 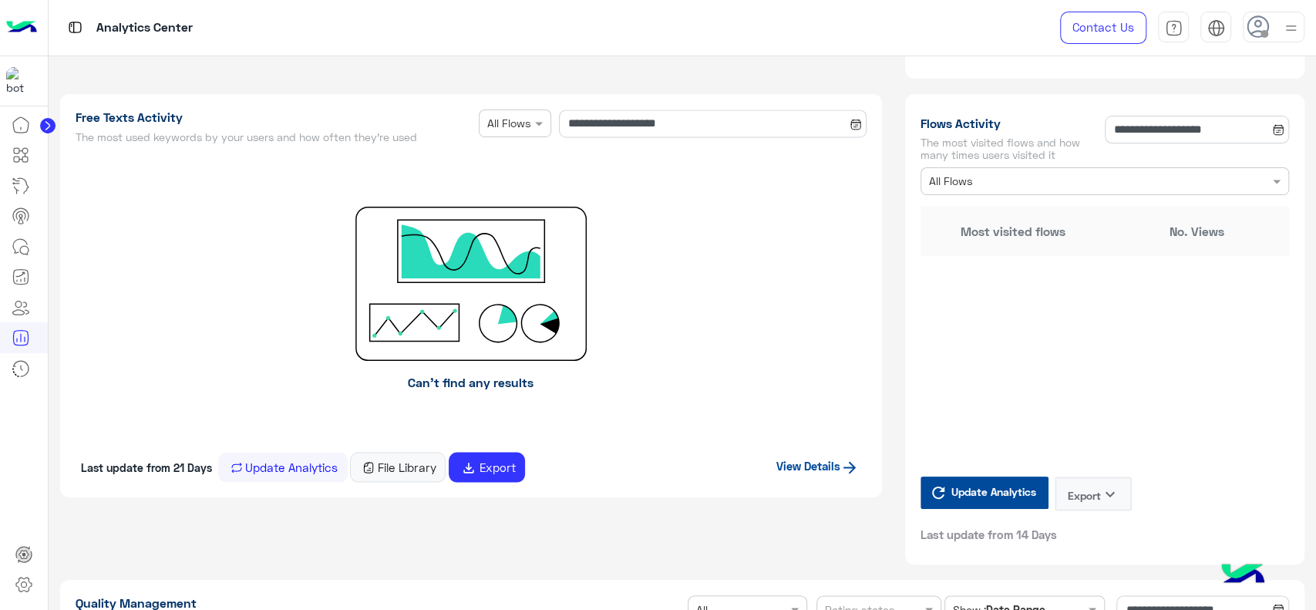 I want to click on span: file_download, so click(x=469, y=467).